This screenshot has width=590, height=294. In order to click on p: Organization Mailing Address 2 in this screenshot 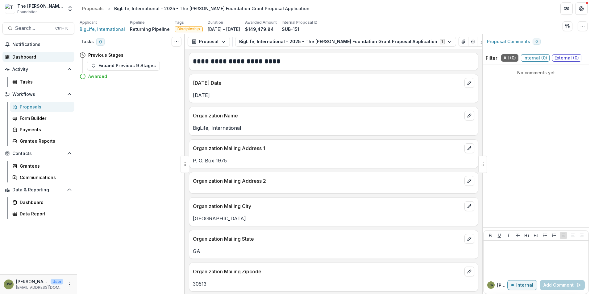, I will do `click(327, 181)`.